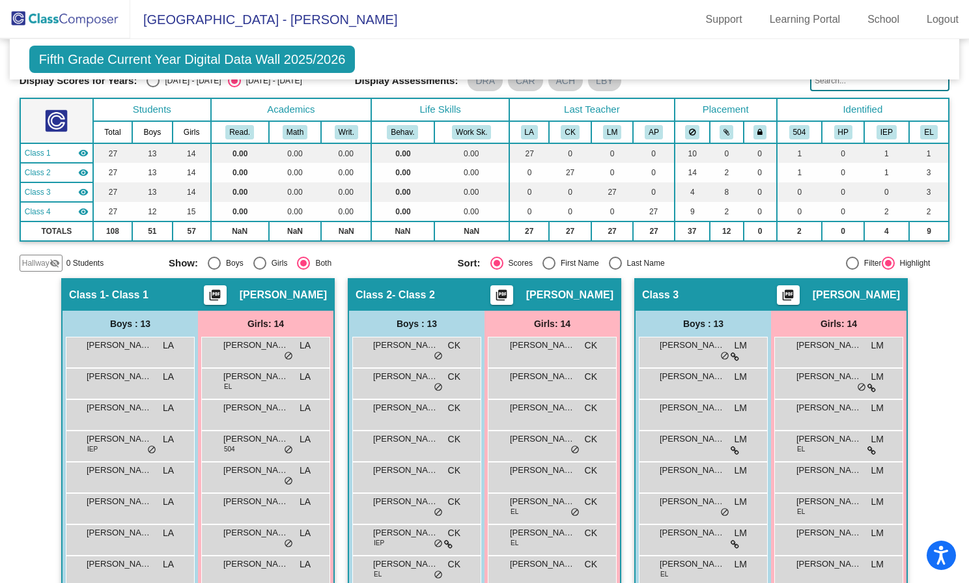  I want to click on a: Learning Portal, so click(805, 20).